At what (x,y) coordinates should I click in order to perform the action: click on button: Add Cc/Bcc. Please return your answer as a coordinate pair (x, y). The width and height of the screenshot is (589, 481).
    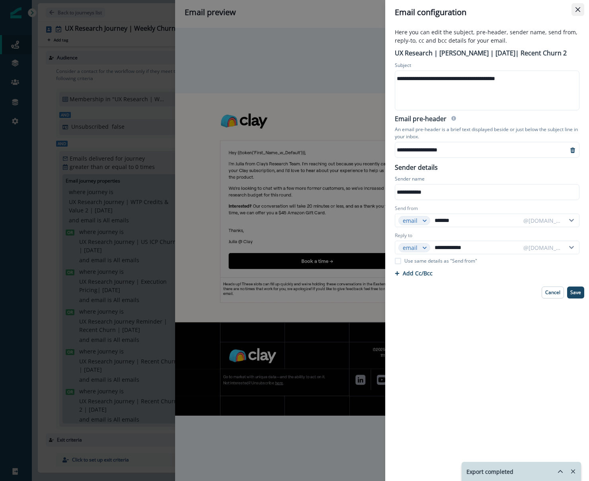
    Looking at the image, I should click on (414, 273).